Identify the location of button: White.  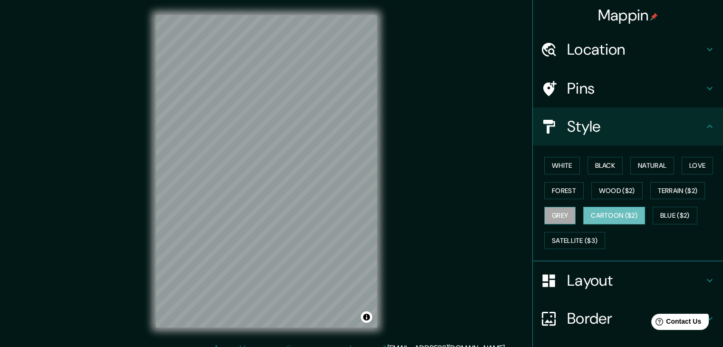
(562, 165).